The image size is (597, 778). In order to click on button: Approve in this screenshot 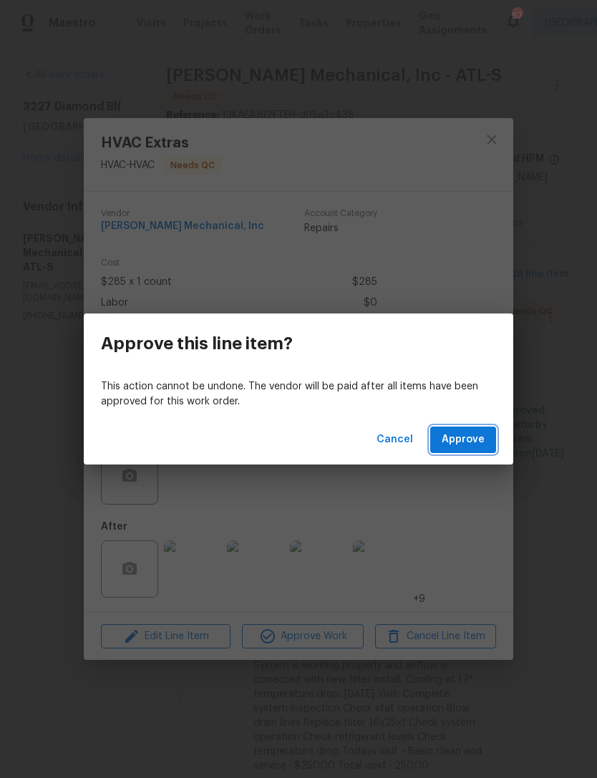, I will do `click(463, 439)`.